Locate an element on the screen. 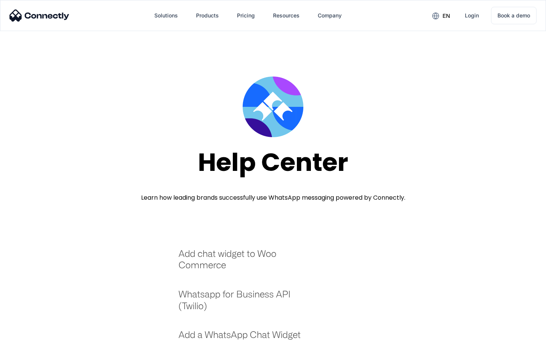  div: Solutions is located at coordinates (166, 16).